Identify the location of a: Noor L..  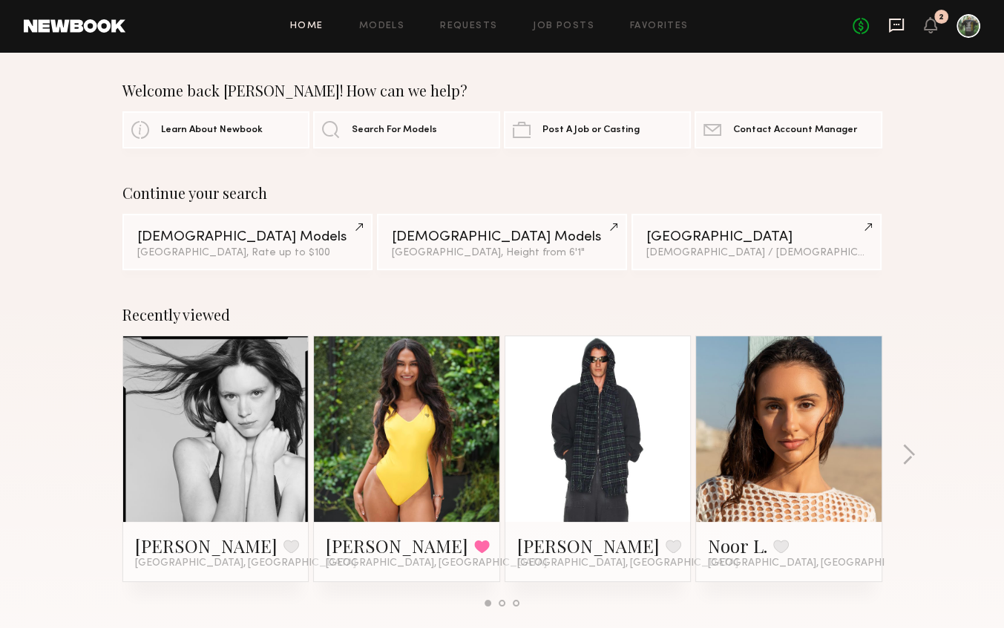
(737, 545).